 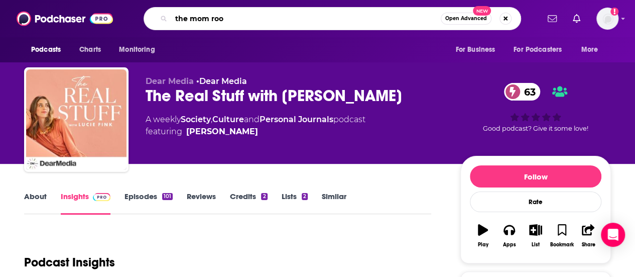 I want to click on a: Episodes101, so click(x=149, y=203).